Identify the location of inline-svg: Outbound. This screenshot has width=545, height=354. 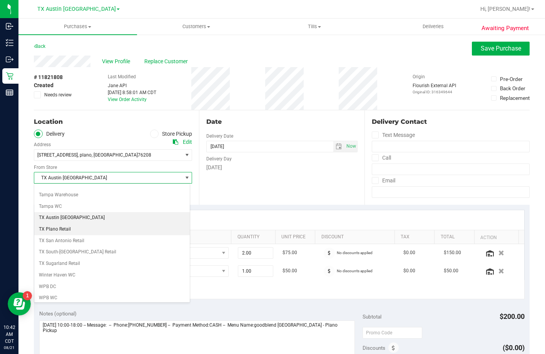
(10, 59).